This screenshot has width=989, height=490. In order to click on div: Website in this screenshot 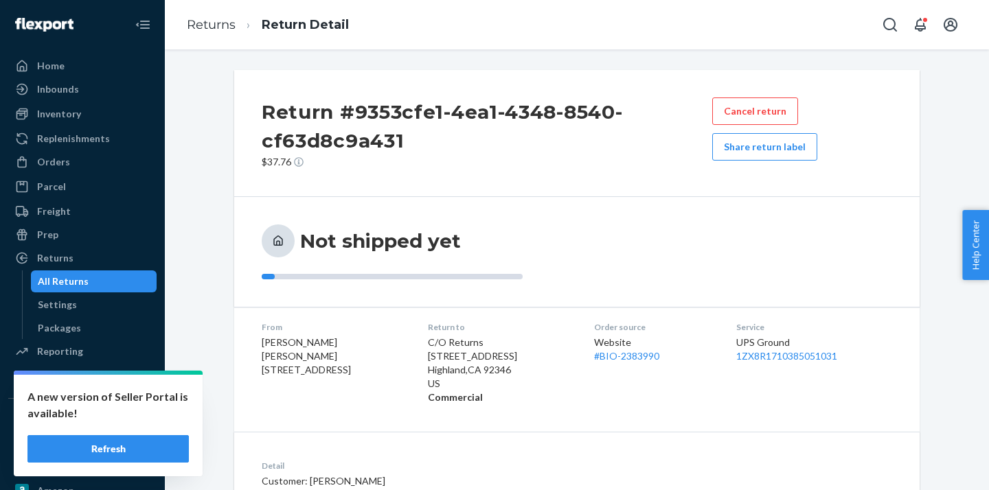, I will do `click(654, 349)`.